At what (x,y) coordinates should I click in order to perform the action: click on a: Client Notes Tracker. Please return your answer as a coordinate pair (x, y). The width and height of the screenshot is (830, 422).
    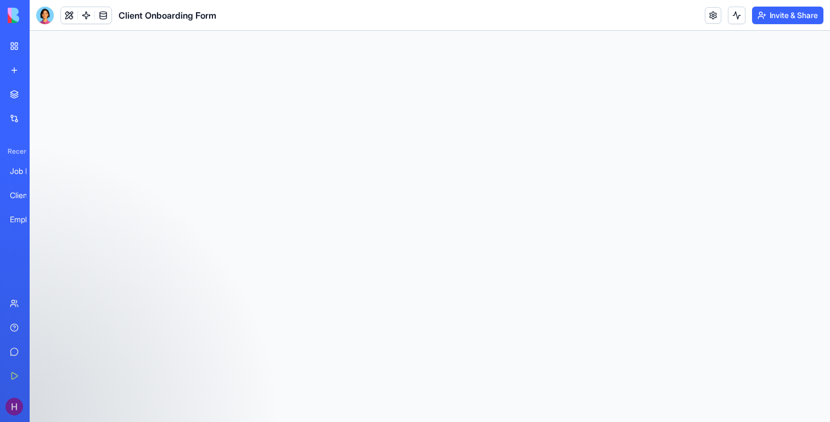
    Looking at the image, I should click on (25, 195).